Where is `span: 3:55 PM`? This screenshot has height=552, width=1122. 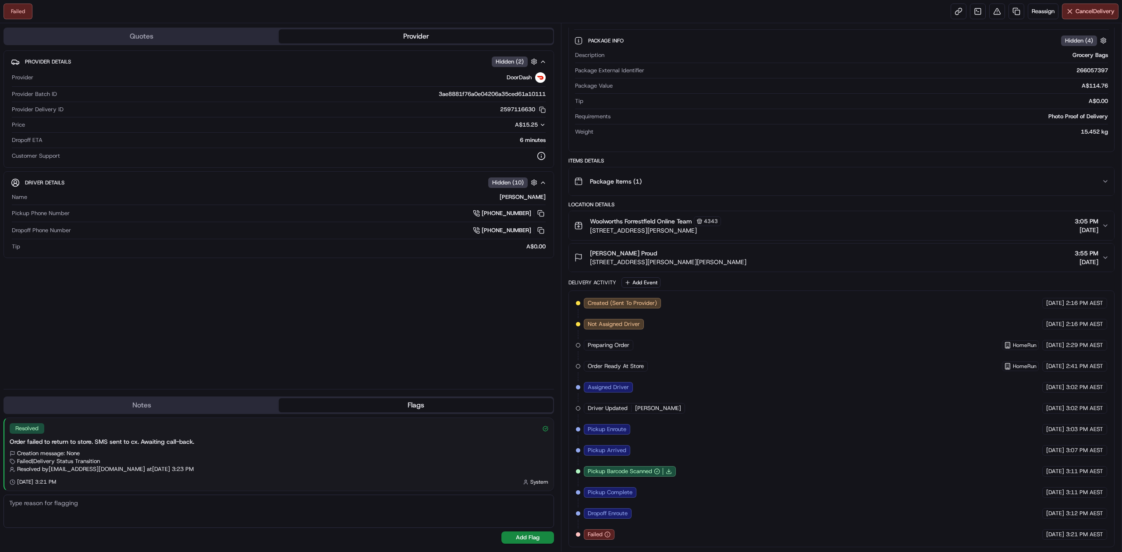
span: 3:55 PM is located at coordinates (1086, 253).